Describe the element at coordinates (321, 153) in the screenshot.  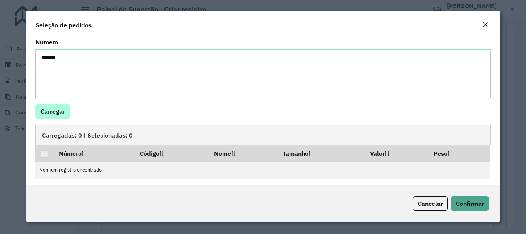
I see `th: Tamanho` at that location.